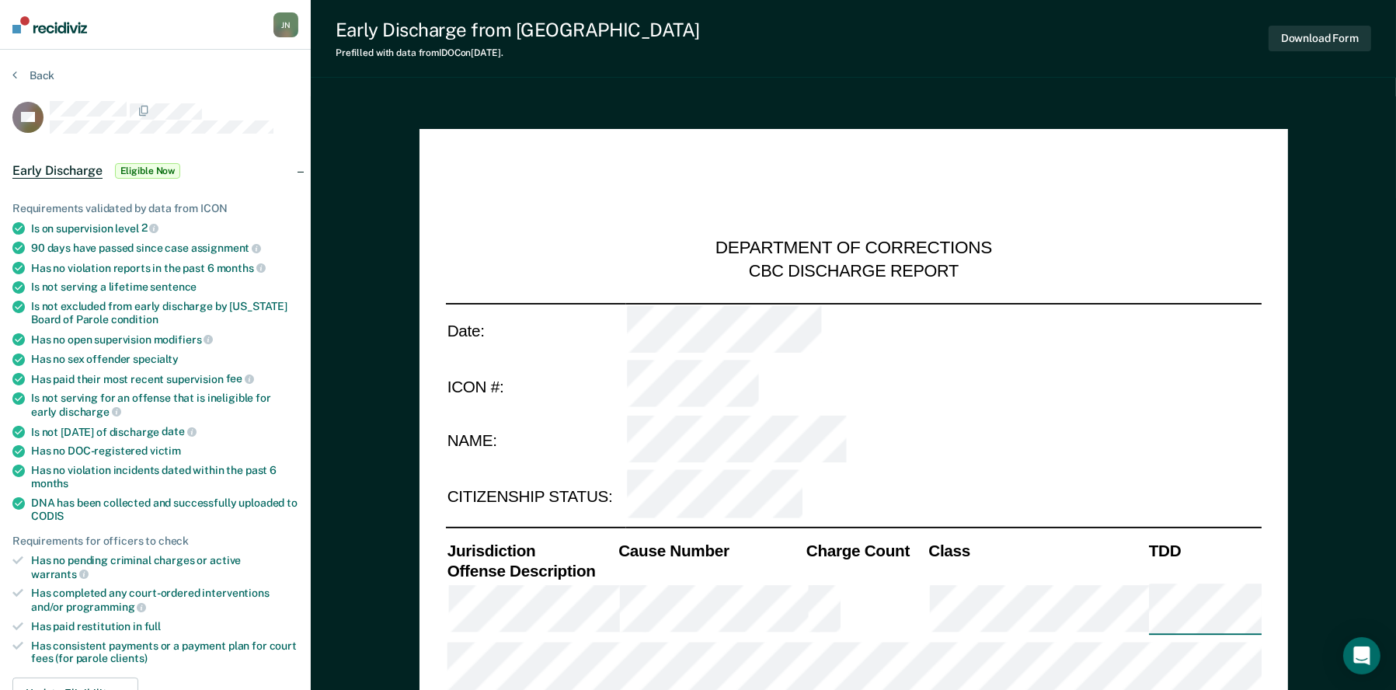 The image size is (1396, 690). Describe the element at coordinates (165, 567) in the screenshot. I see `div: Has no pending criminal charges or active` at that location.